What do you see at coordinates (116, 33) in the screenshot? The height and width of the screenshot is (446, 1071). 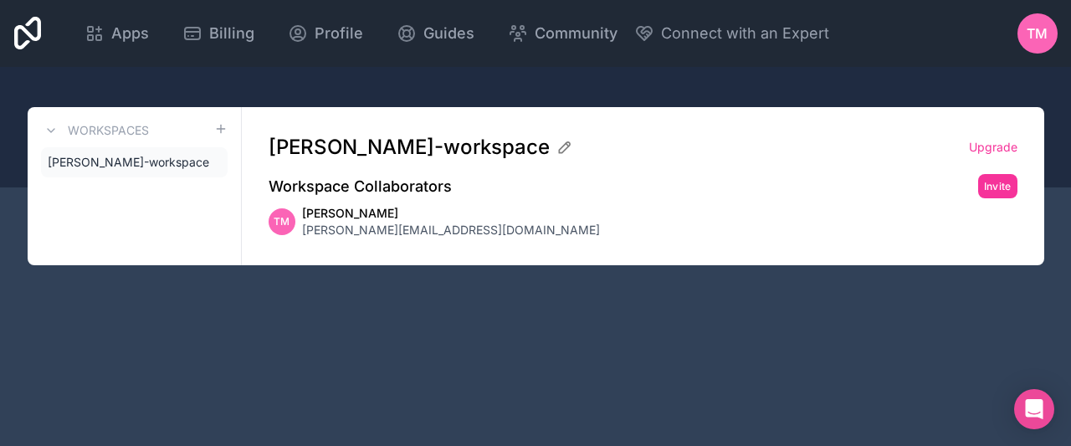 I see `a: Apps` at bounding box center [116, 33].